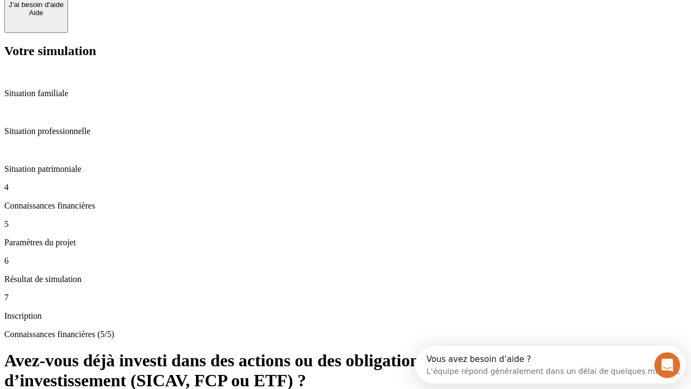 Image resolution: width=691 pixels, height=389 pixels. Describe the element at coordinates (346, 131) in the screenshot. I see `p: Situation professionnelle` at that location.